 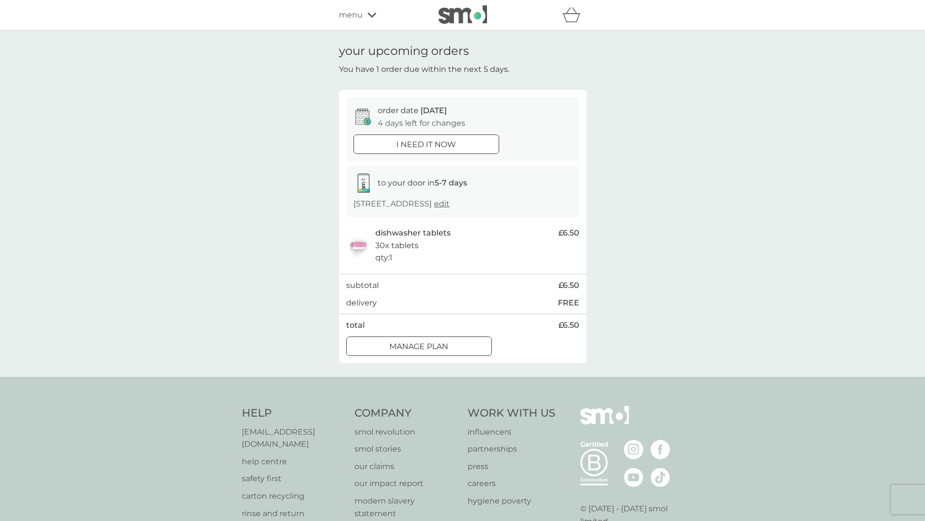 What do you see at coordinates (660, 477) in the screenshot?
I see `img: visit the smol Tiktok page` at bounding box center [660, 477].